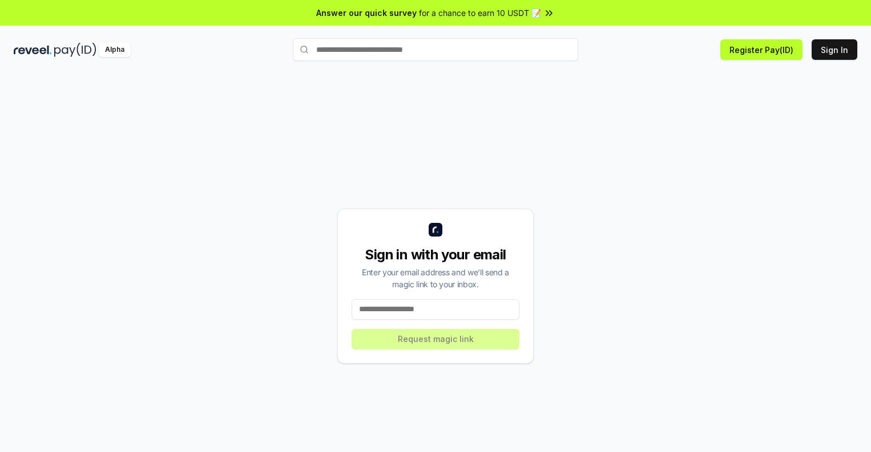 The width and height of the screenshot is (871, 452). Describe the element at coordinates (33, 50) in the screenshot. I see `img: reveel_dark` at that location.